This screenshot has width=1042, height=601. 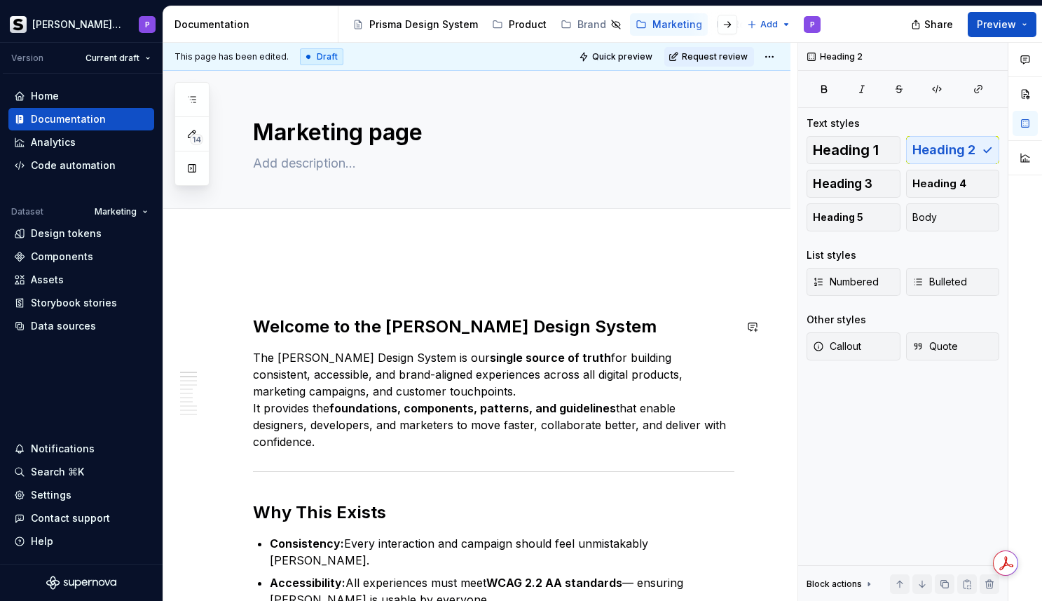 What do you see at coordinates (933, 25) in the screenshot?
I see `button: Share` at bounding box center [933, 25].